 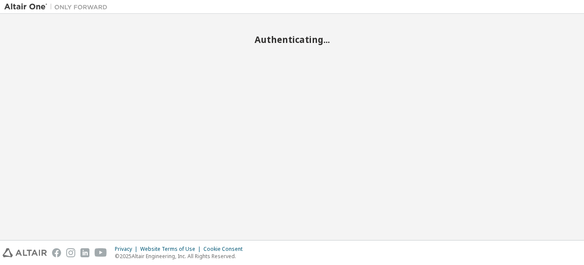 What do you see at coordinates (85, 253) in the screenshot?
I see `img: linkedin.svg` at bounding box center [85, 253].